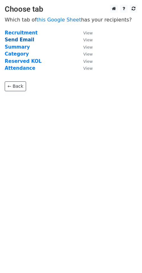  I want to click on a: ← Back, so click(15, 86).